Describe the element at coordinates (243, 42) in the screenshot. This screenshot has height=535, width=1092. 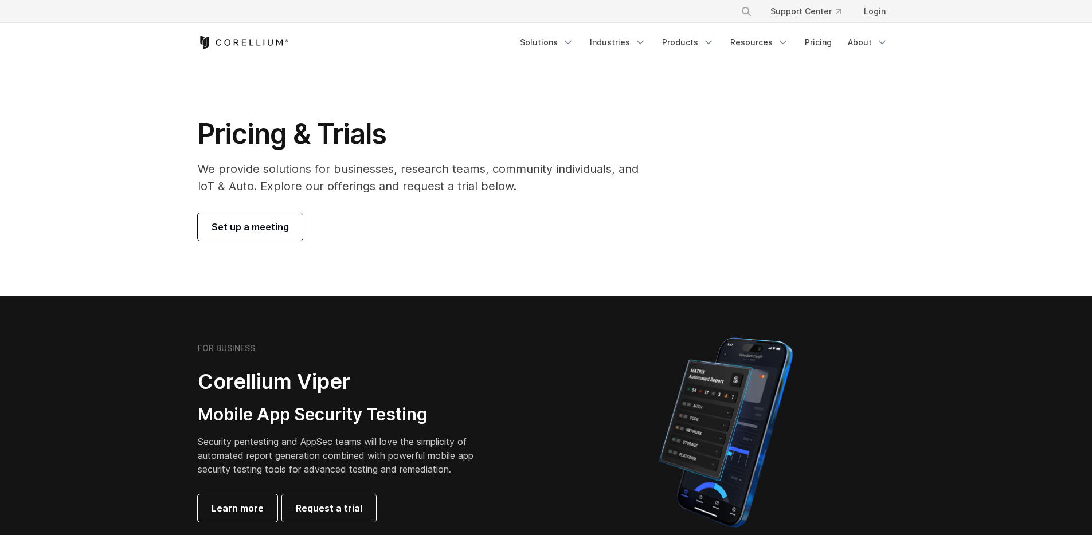
I see `a: Corellium Home` at that location.